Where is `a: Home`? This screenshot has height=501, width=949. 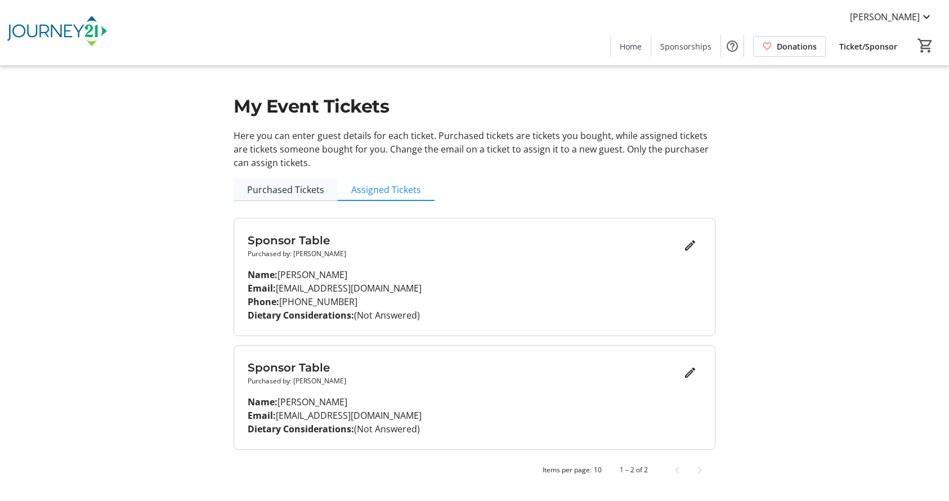 a: Home is located at coordinates (630, 46).